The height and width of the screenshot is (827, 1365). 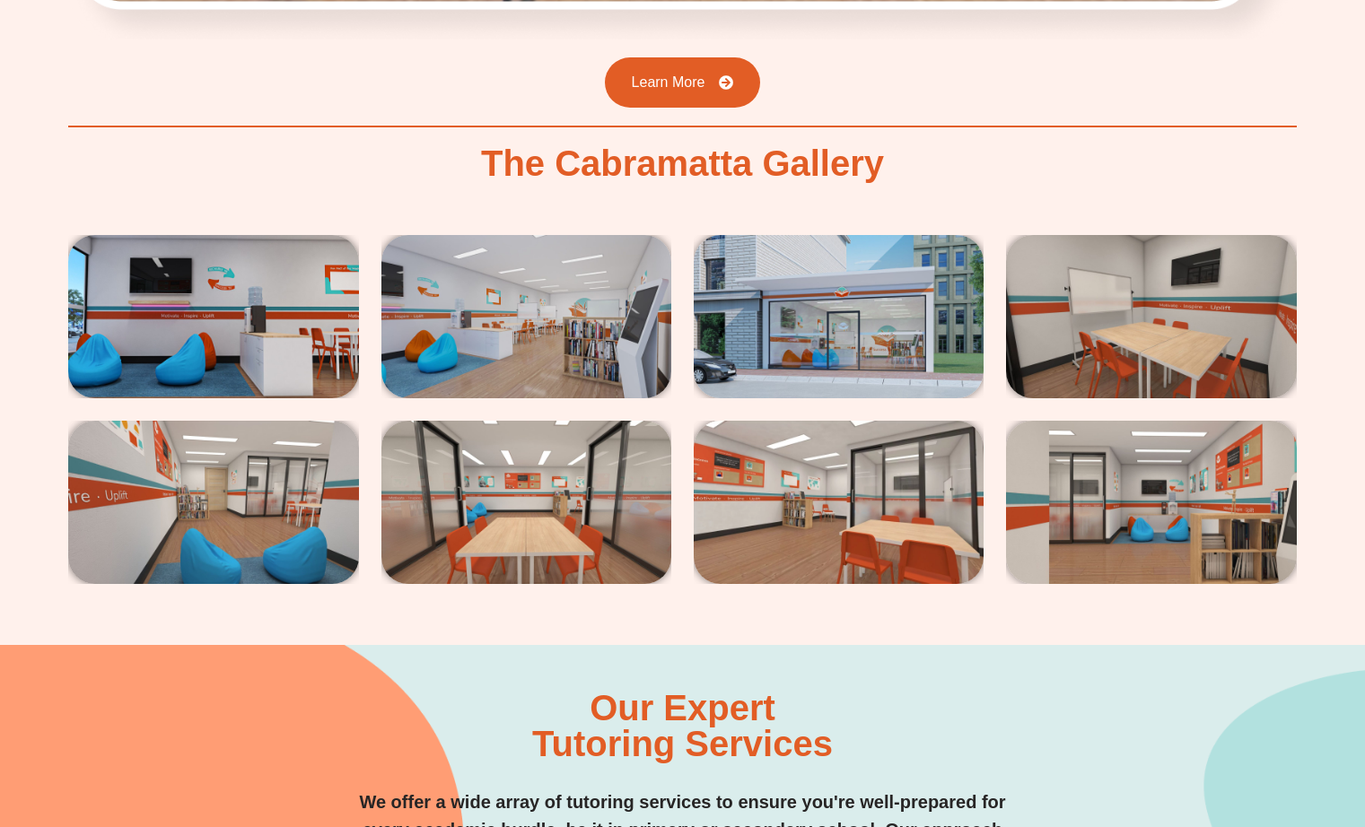 What do you see at coordinates (668, 83) in the screenshot?
I see `span: Learn More` at bounding box center [668, 83].